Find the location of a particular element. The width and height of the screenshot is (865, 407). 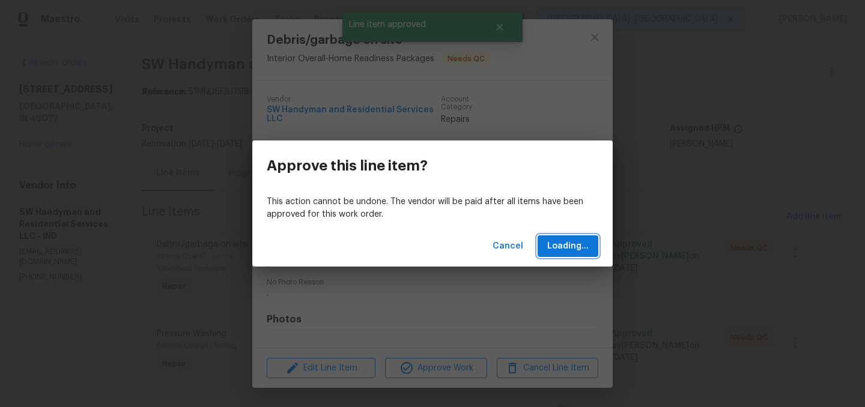

button: Cancel is located at coordinates (508, 246).